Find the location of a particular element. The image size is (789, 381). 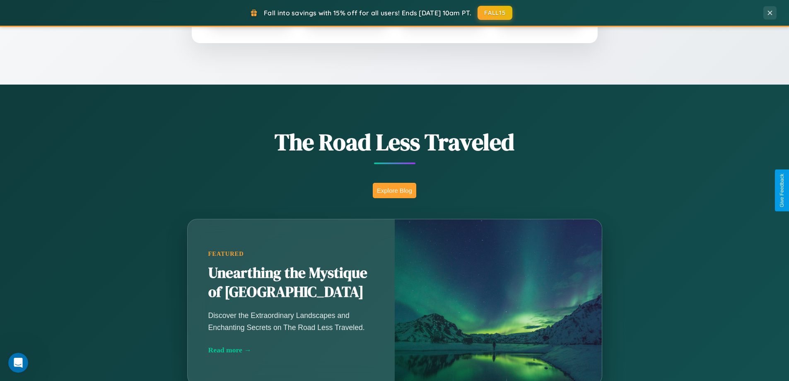

button: Explore Blog is located at coordinates (394, 190).